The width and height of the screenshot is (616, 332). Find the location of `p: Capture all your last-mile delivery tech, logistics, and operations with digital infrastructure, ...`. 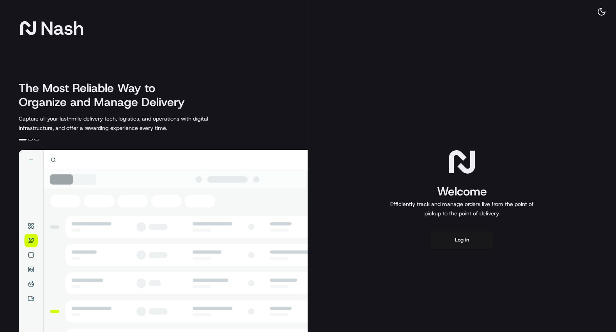

p: Capture all your last-mile delivery tech, logistics, and operations with digital infrastructure, ... is located at coordinates (131, 123).